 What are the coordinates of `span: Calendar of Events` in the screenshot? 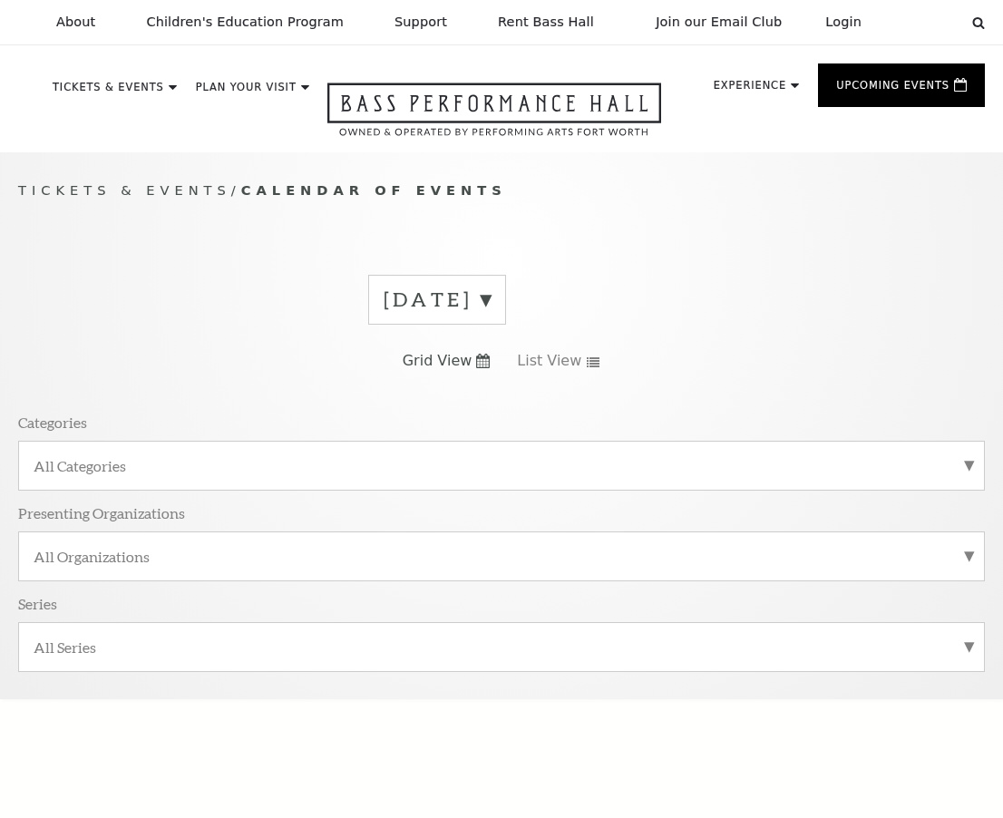 It's located at (374, 190).